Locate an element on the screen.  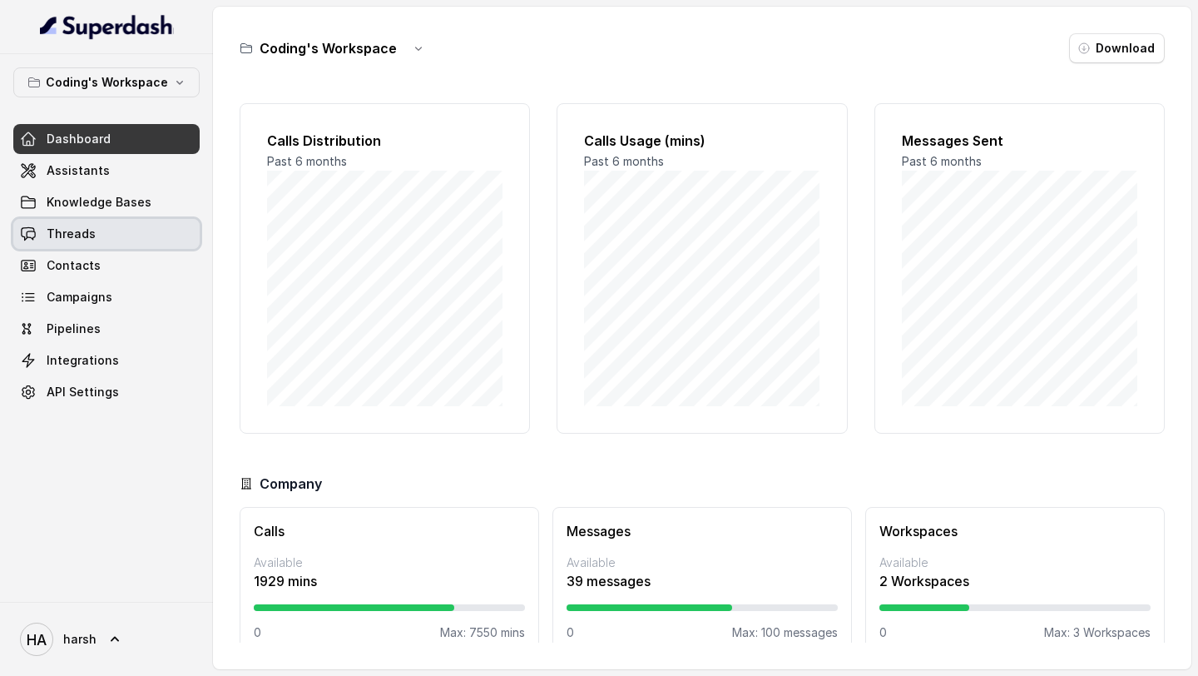
a: Campaigns is located at coordinates (107, 297).